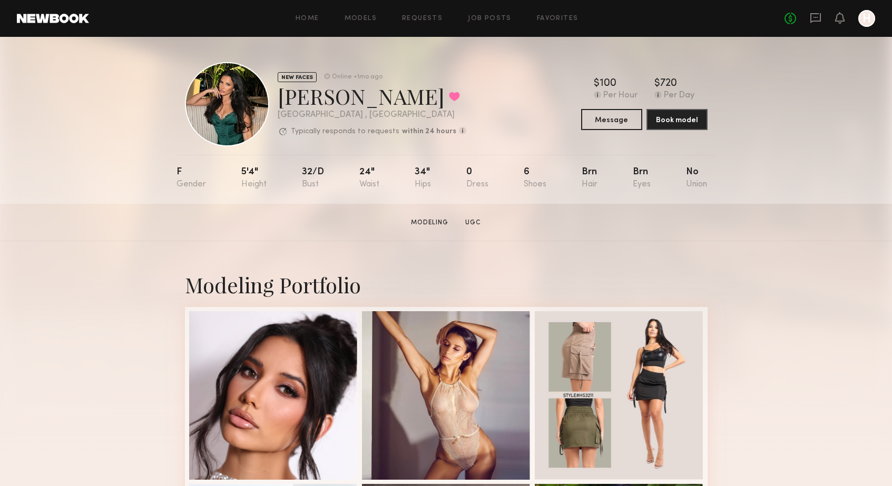 The image size is (892, 486). I want to click on a: Requests, so click(422, 18).